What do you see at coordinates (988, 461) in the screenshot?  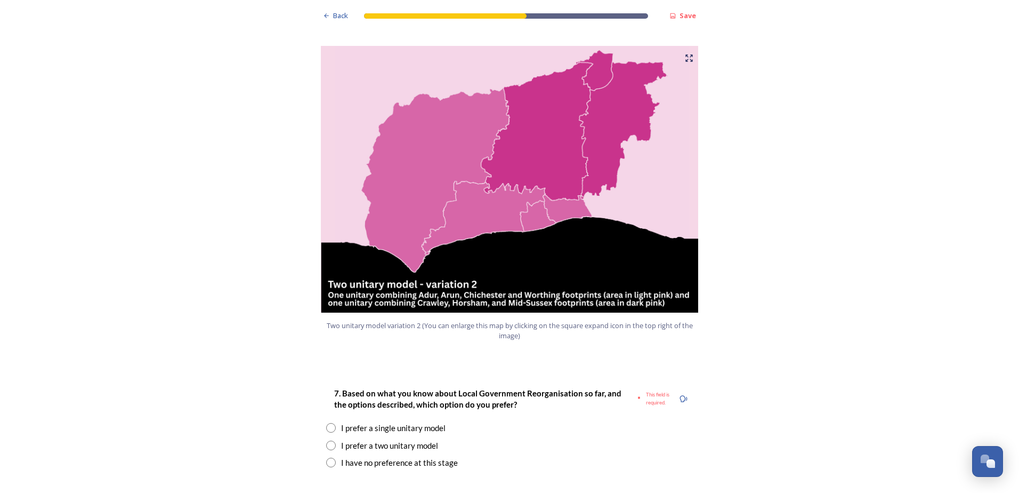 I see `button: Open Chat` at bounding box center [988, 461].